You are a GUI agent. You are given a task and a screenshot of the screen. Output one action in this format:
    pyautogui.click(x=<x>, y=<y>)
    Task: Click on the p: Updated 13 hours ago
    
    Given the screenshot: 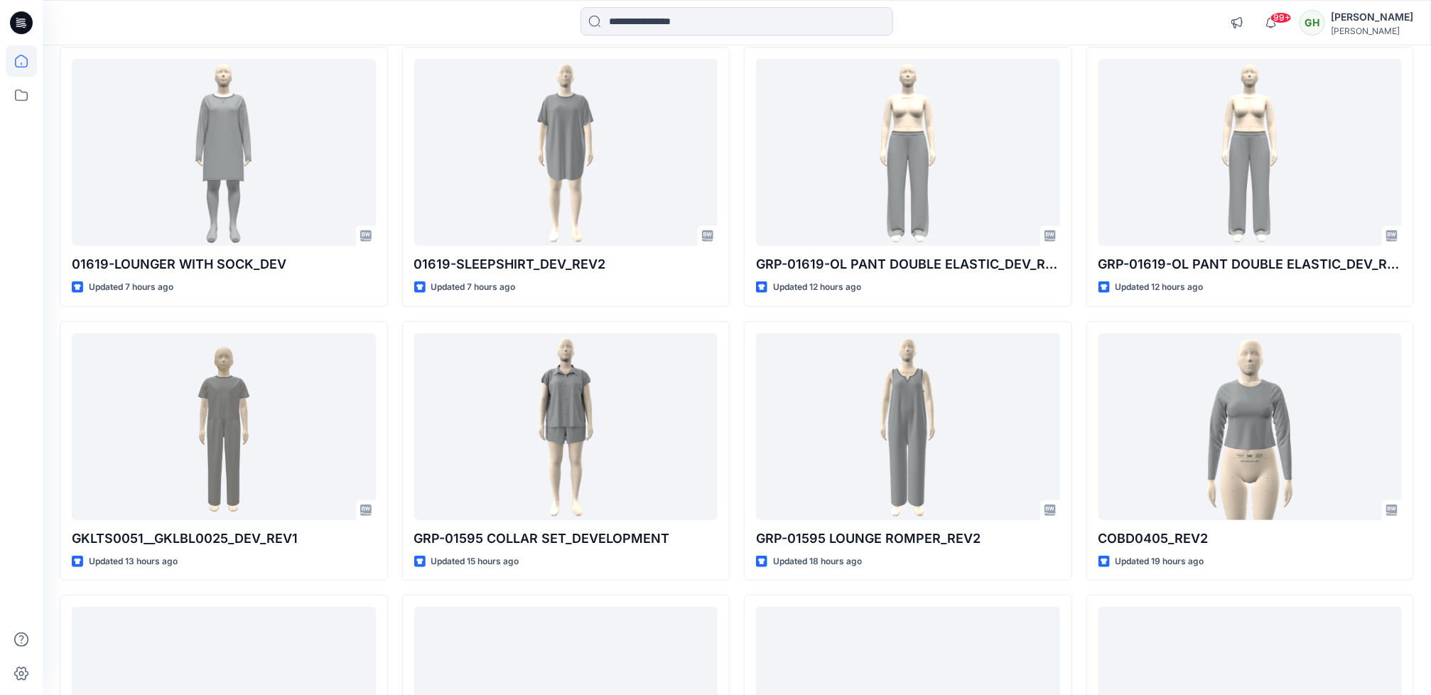 What is the action you would take?
    pyautogui.click(x=133, y=561)
    